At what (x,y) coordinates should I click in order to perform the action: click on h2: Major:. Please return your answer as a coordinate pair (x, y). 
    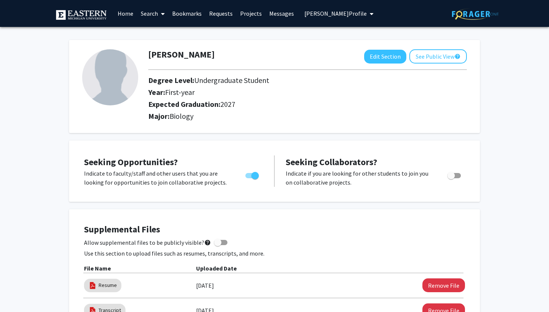
    Looking at the image, I should click on (307, 116).